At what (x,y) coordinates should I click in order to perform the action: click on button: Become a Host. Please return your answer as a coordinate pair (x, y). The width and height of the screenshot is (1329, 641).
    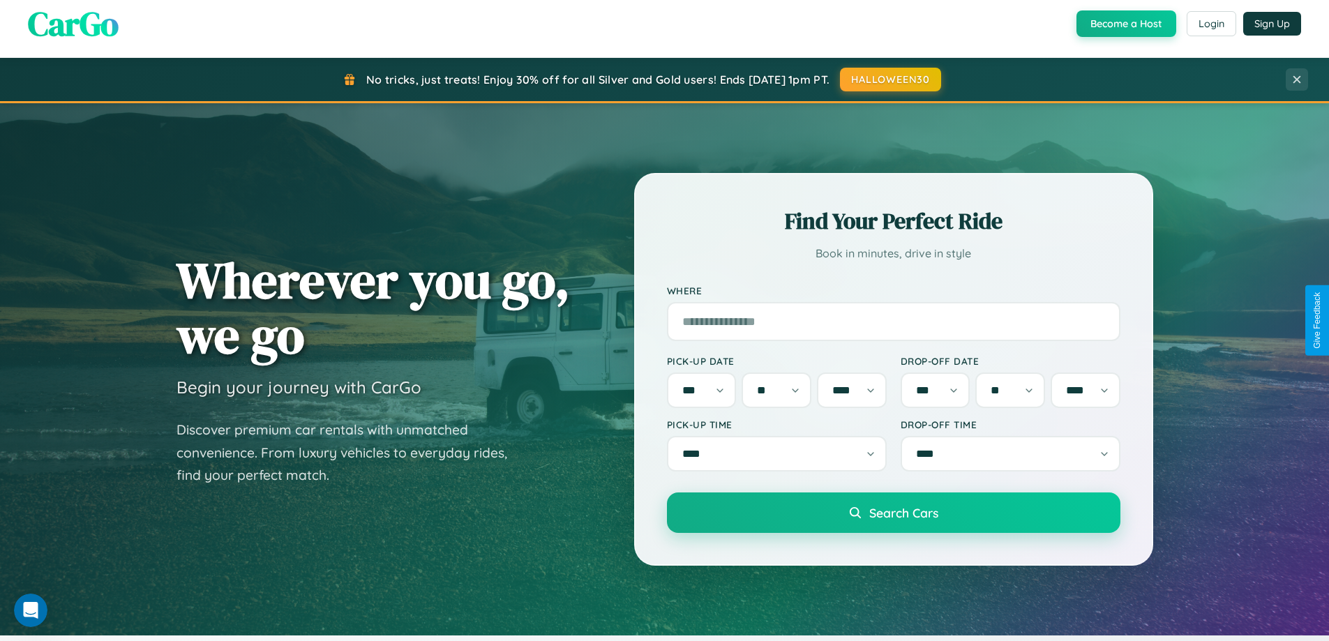
    Looking at the image, I should click on (1126, 24).